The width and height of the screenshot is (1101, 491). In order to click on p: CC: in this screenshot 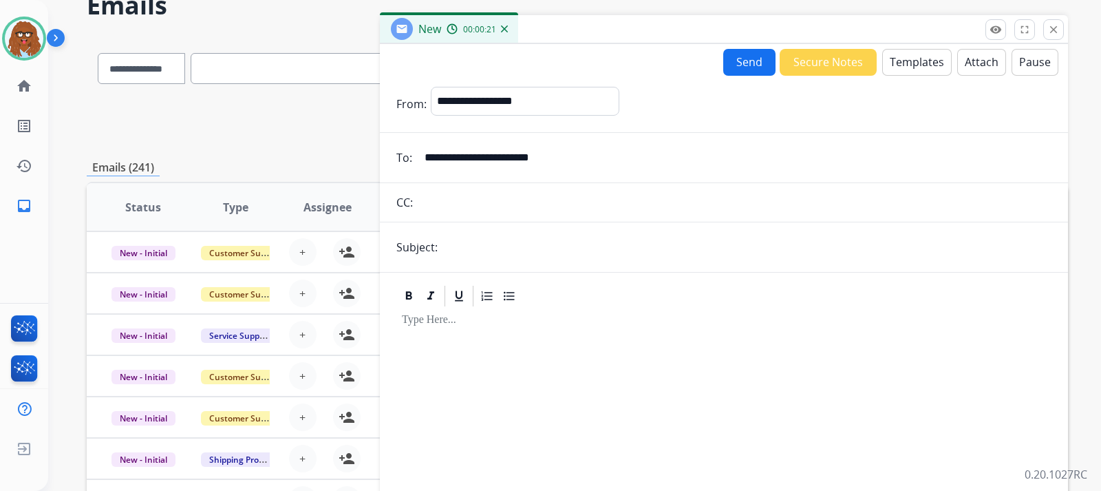, I will do `click(405, 202)`.